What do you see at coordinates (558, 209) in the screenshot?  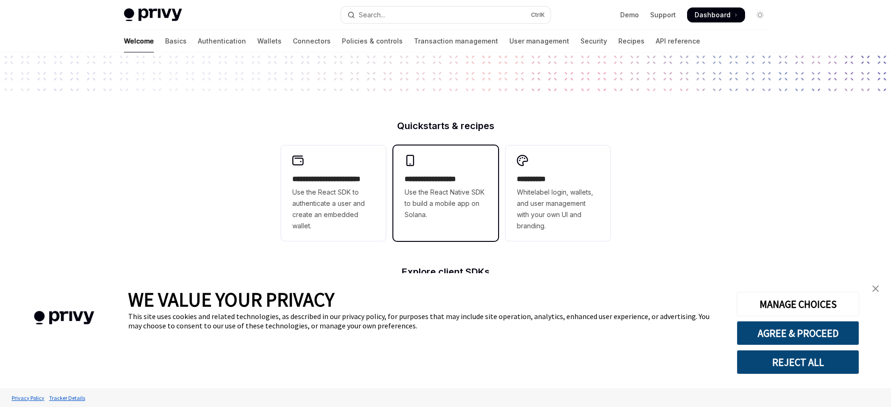 I see `span: Whitelabel login, wallets, and user management with your own UI and branding.` at bounding box center [558, 209].